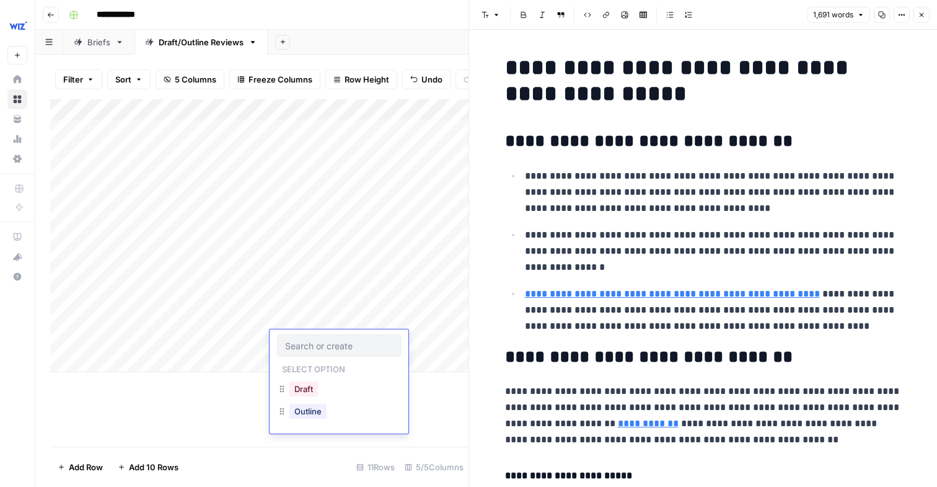 The width and height of the screenshot is (937, 487). Describe the element at coordinates (434, 467) in the screenshot. I see `div: 5/5 Columns` at that location.